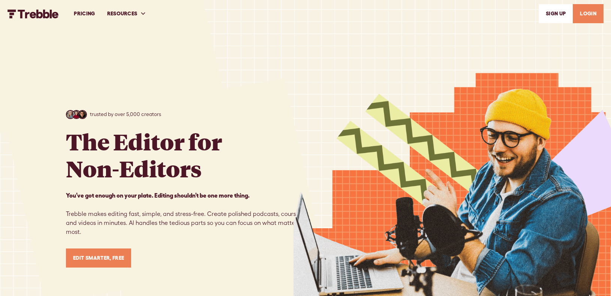  I want to click on img: Trebble FM Logo, so click(33, 14).